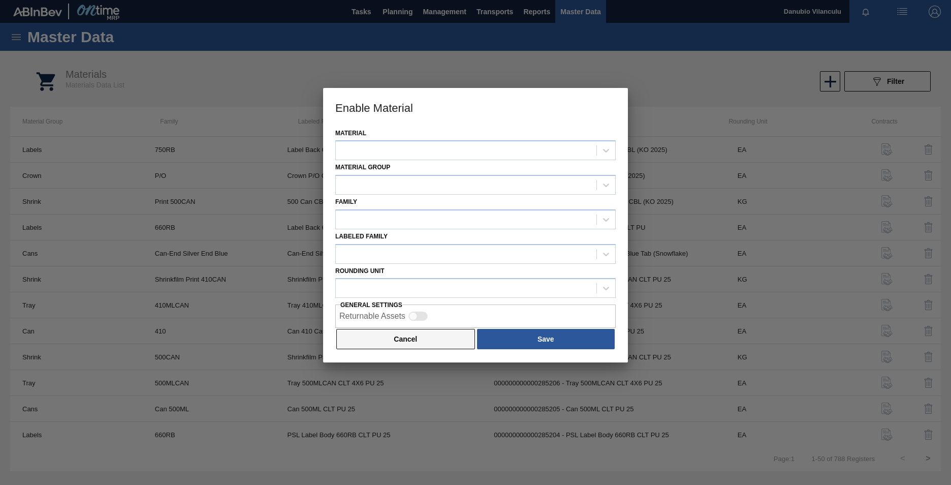  What do you see at coordinates (350, 133) in the screenshot?
I see `label: Material` at bounding box center [350, 133].